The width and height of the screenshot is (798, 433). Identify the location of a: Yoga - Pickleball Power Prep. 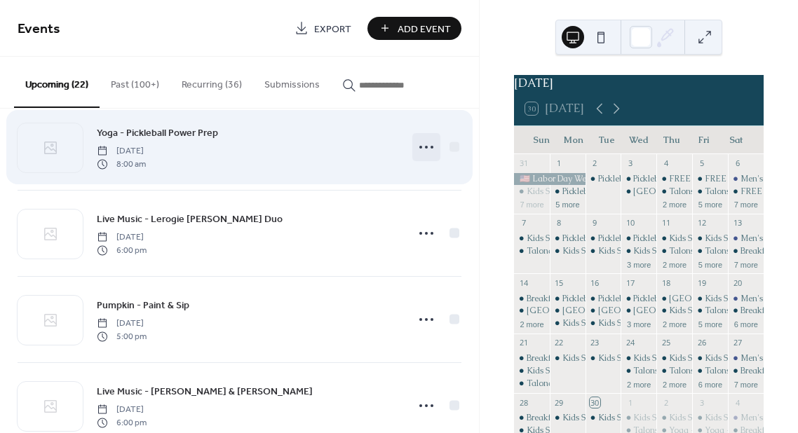
(157, 132).